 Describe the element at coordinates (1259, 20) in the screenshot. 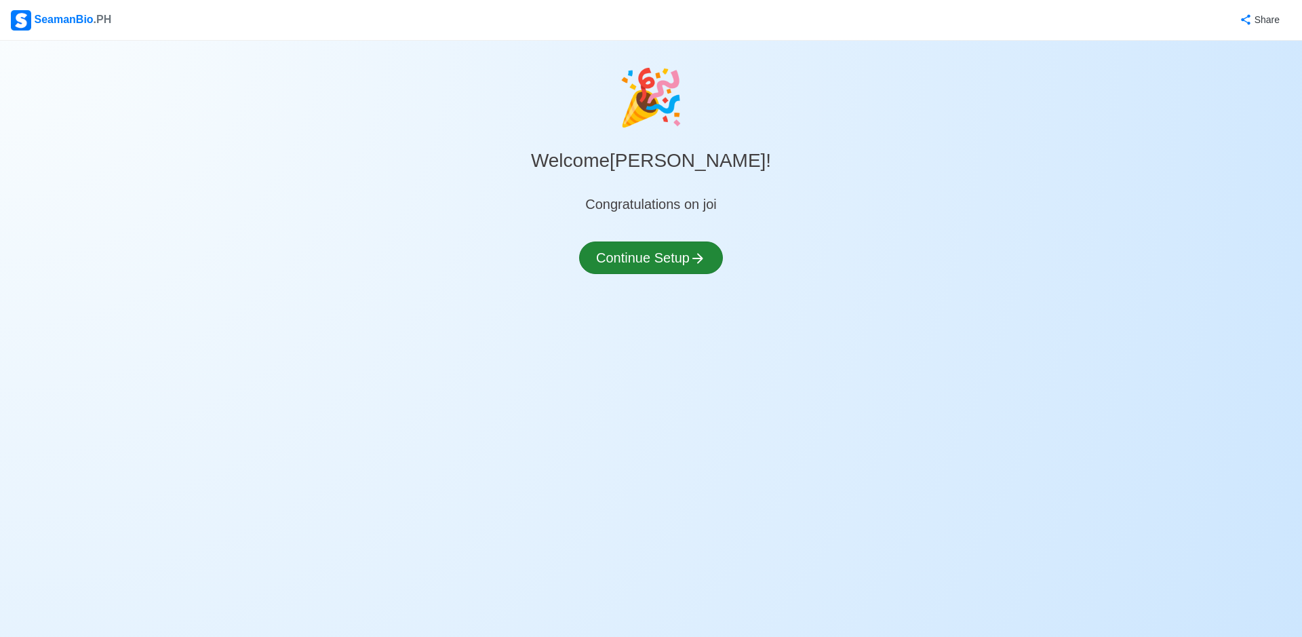

I see `button: Share` at that location.